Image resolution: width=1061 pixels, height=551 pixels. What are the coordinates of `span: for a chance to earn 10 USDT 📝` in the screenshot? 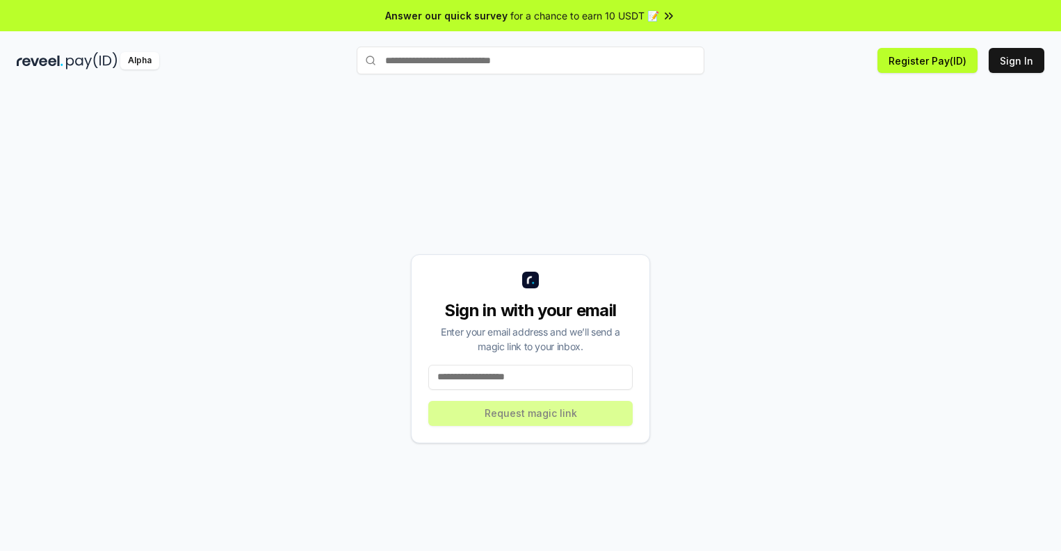 It's located at (585, 15).